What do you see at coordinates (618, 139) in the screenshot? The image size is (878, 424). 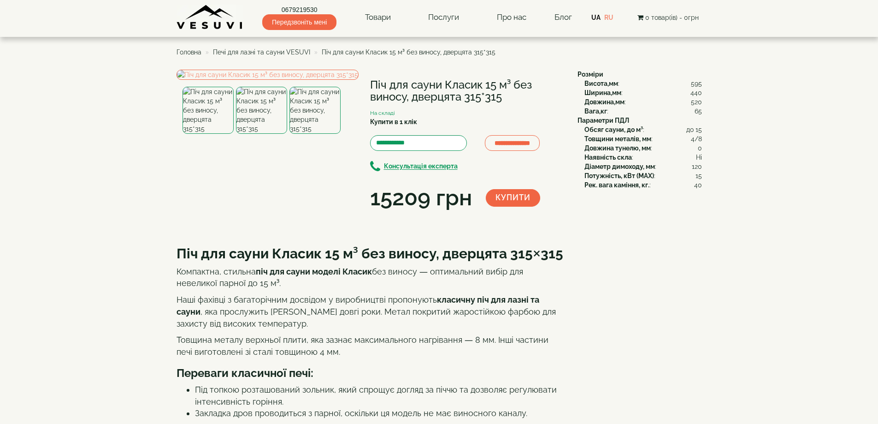 I see `b: Товщини металів, мм` at bounding box center [618, 139].